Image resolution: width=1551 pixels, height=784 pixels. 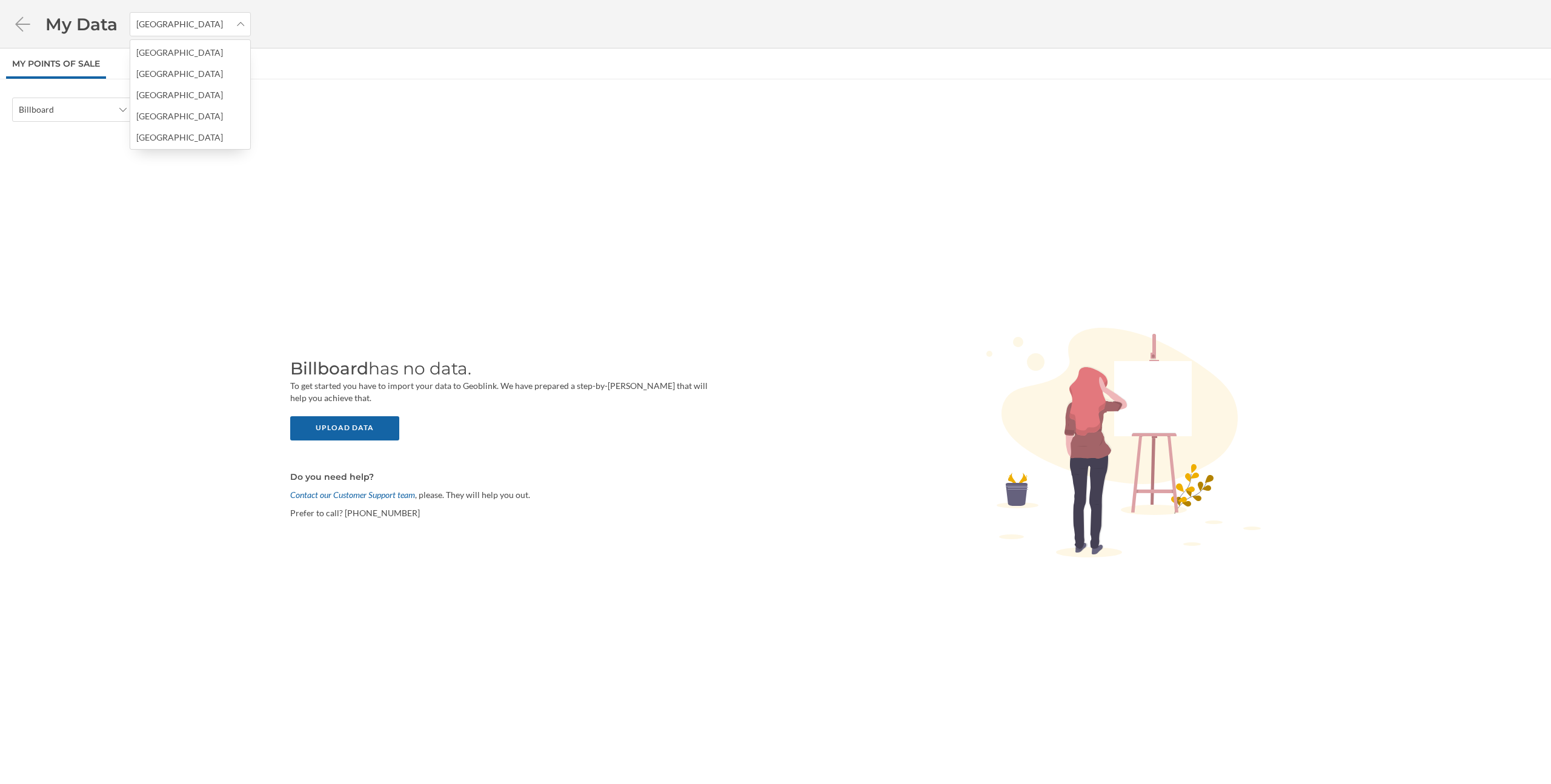 What do you see at coordinates (36, 110) in the screenshot?
I see `span: Billboard` at bounding box center [36, 110].